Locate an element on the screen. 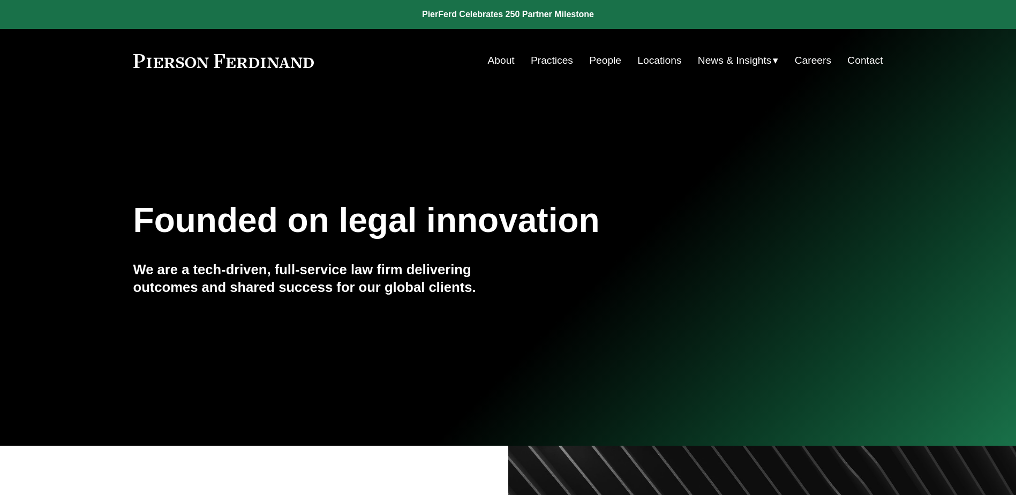  a: folder dropdown is located at coordinates (738, 61).